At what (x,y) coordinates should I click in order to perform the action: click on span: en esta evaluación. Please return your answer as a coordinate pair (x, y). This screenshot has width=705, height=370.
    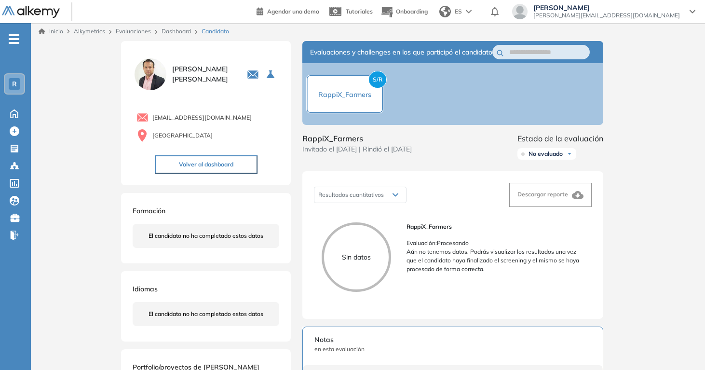
    Looking at the image, I should click on (453, 349).